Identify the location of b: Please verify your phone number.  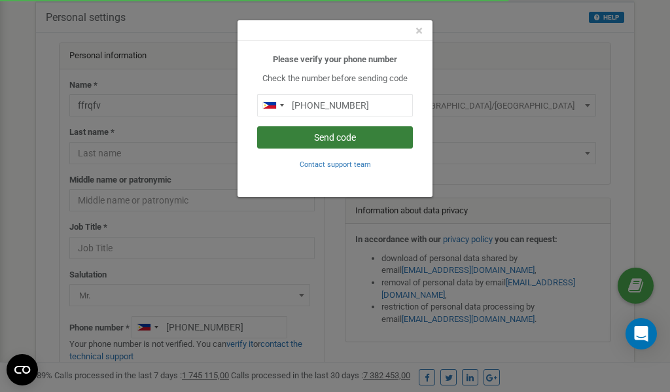
(335, 59).